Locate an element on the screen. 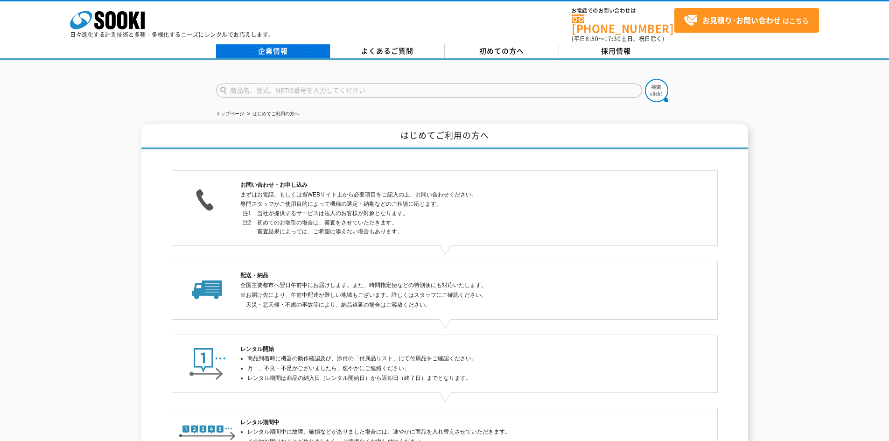 The image size is (889, 441). h2: レンタル期間中 is located at coordinates (445, 423).